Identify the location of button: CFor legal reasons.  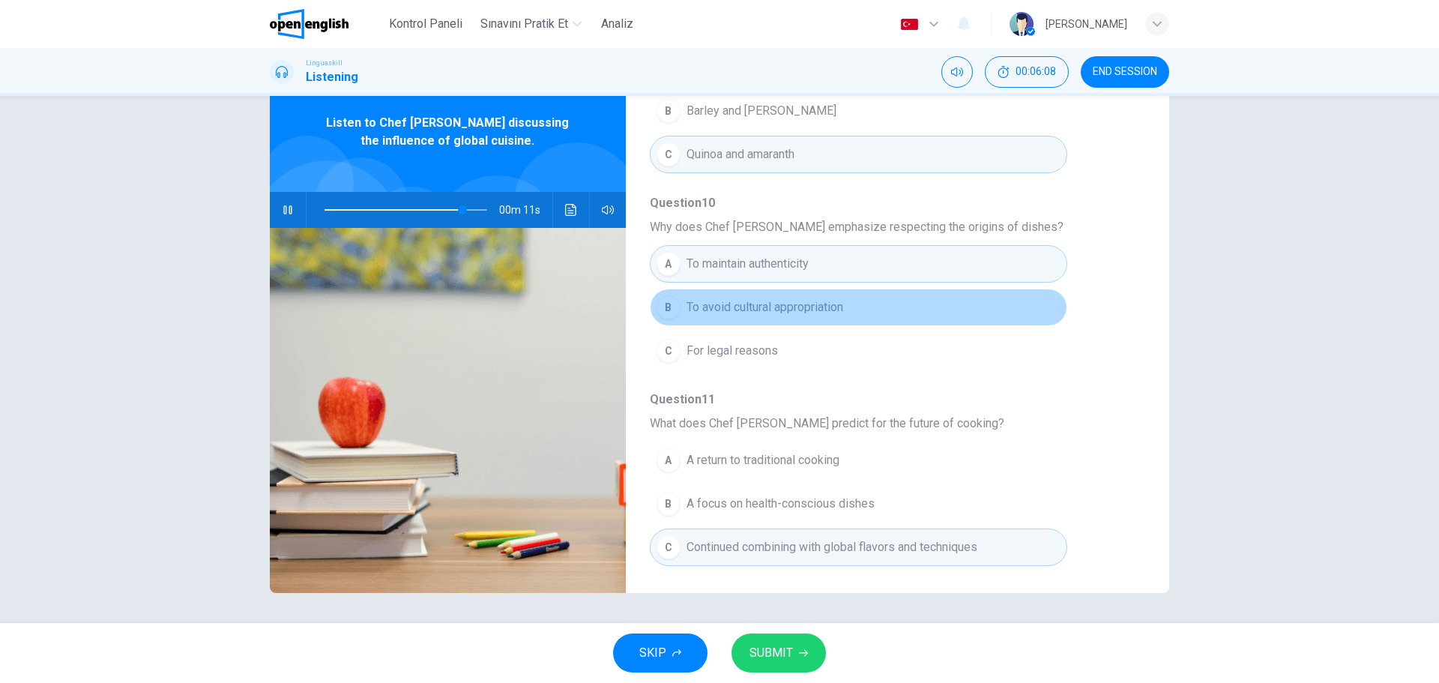
(858, 351).